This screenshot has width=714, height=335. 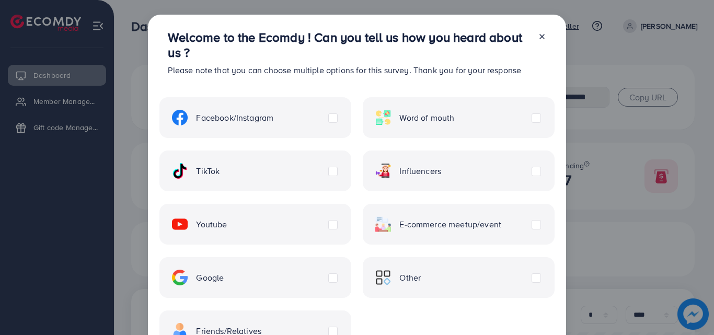 What do you see at coordinates (450, 224) in the screenshot?
I see `span: E-commerce meetup/event` at bounding box center [450, 224].